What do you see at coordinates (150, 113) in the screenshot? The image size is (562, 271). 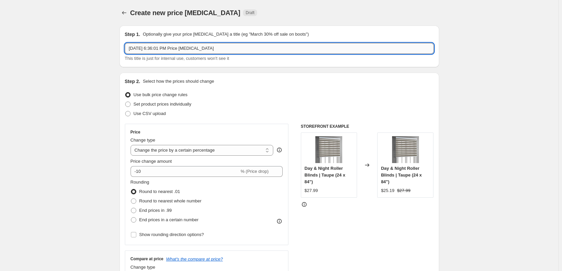 I see `span: Use CSV upload` at bounding box center [150, 113].